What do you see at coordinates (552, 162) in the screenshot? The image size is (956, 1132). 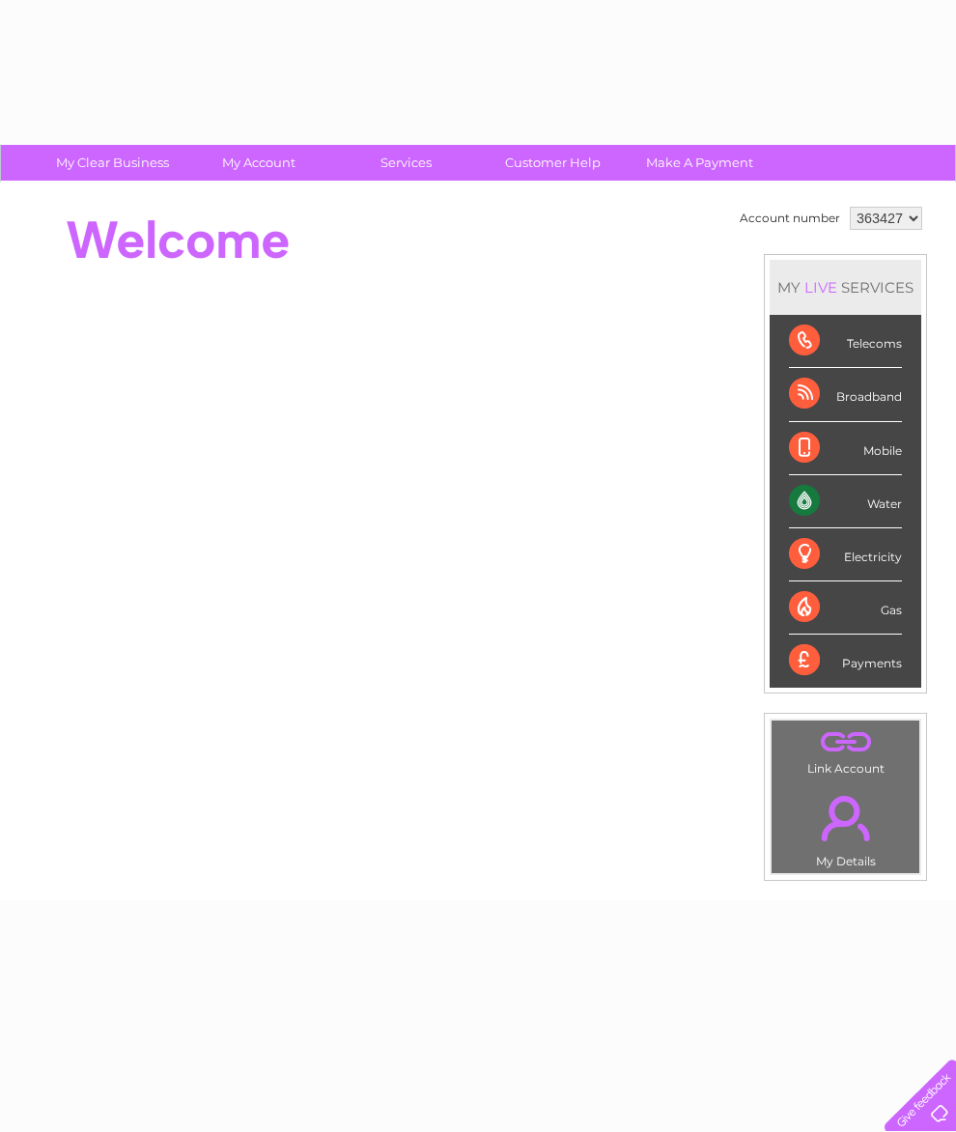 I see `a: Customer Help` at bounding box center [552, 162].